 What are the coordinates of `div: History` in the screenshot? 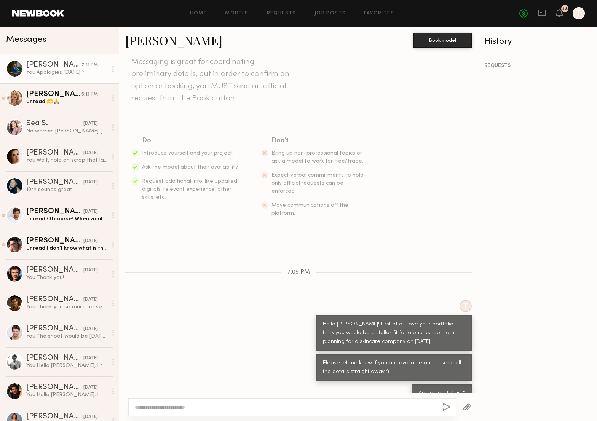 It's located at (537, 41).